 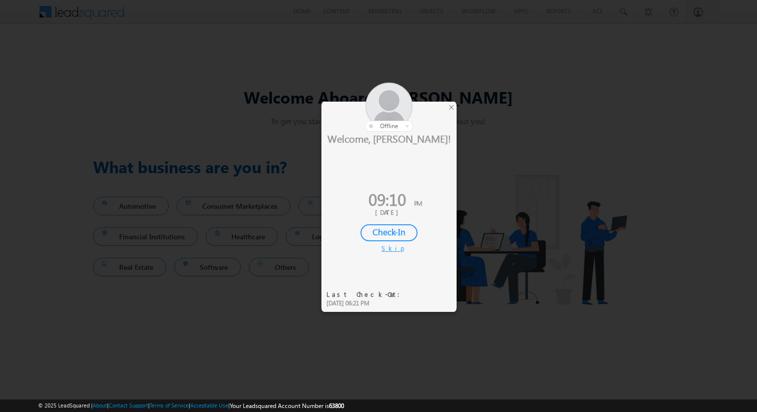 I want to click on span: 63800, so click(x=336, y=405).